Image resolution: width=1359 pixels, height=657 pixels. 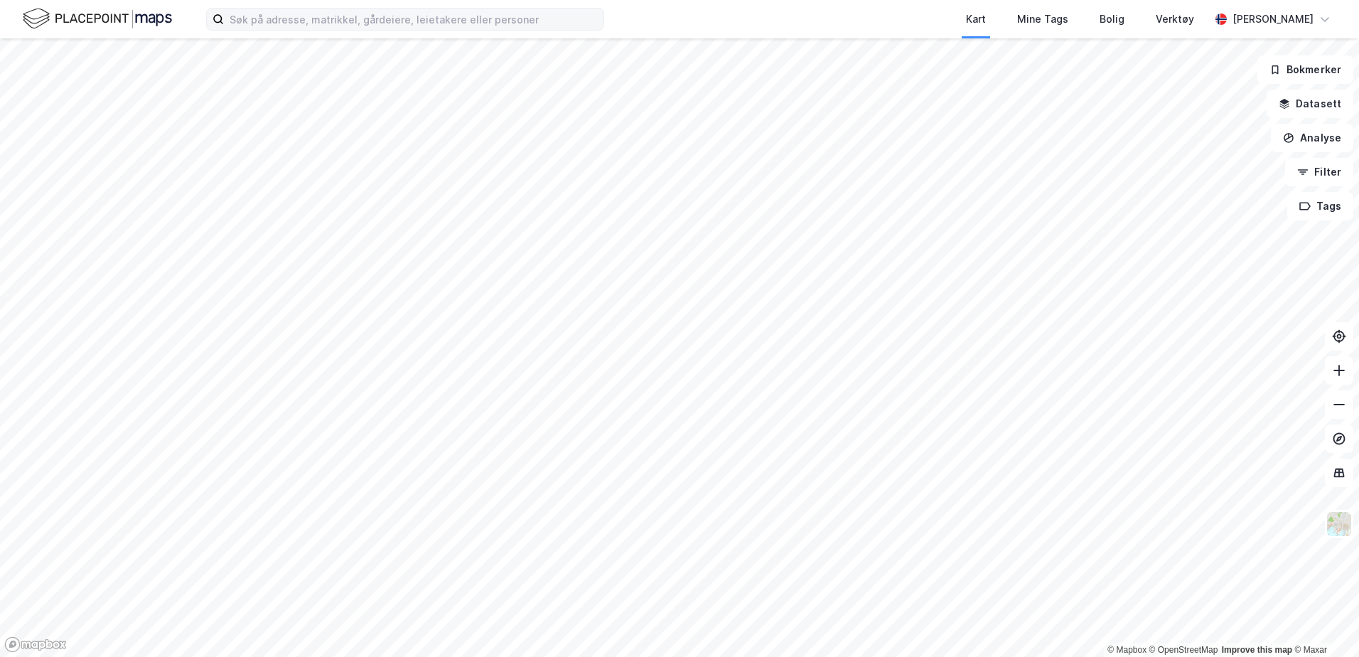 I want to click on button: Datasett, so click(x=1310, y=104).